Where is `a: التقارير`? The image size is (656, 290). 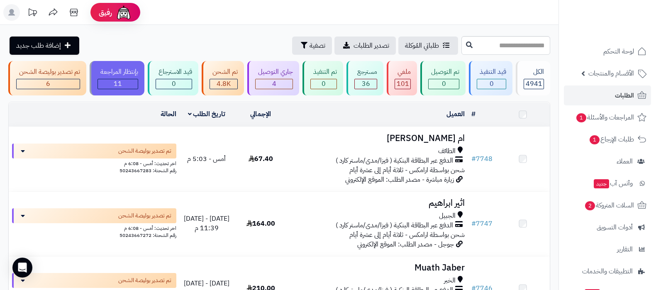 a: التقارير is located at coordinates (607, 249).